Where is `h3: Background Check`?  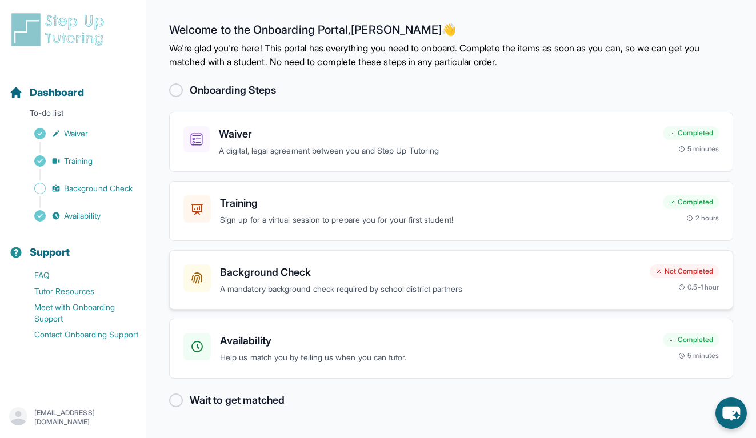
h3: Background Check is located at coordinates (430, 273).